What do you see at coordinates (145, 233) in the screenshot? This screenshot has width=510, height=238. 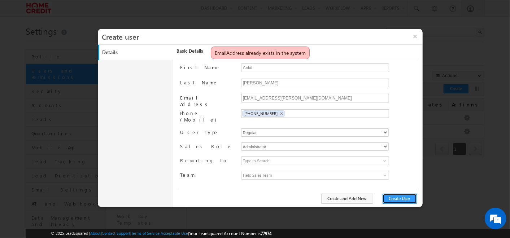 I see `a: Terms of Service` at bounding box center [145, 233].